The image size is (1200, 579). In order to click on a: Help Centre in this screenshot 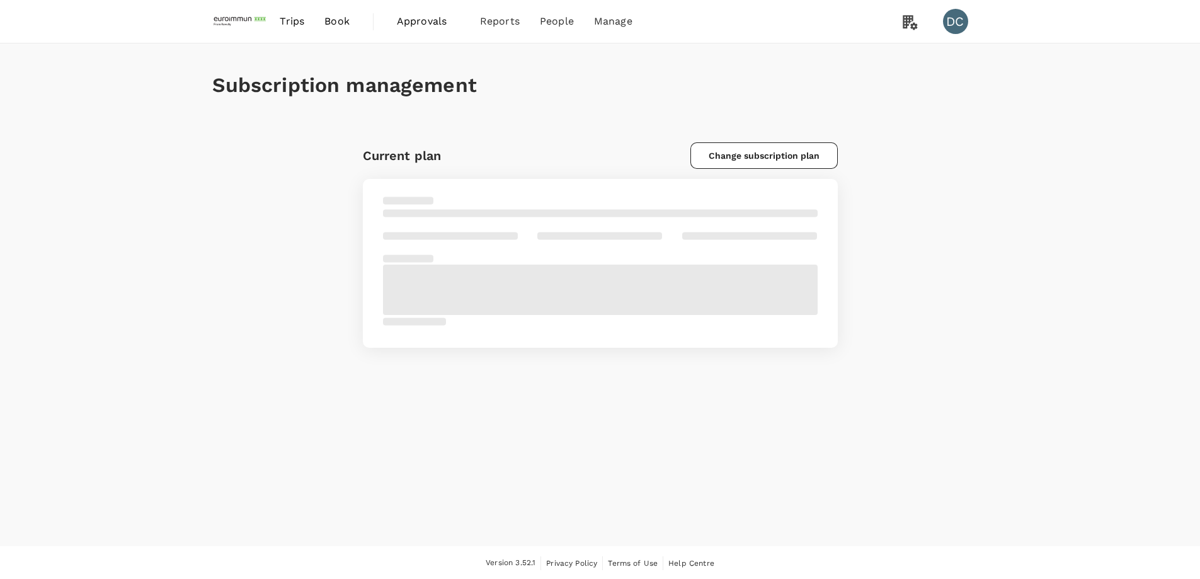, I will do `click(691, 563)`.